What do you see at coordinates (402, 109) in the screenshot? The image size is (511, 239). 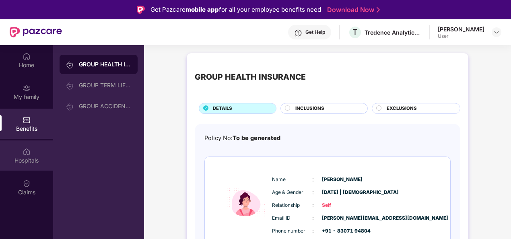 I see `span: EXCLUSIONS` at bounding box center [402, 109].